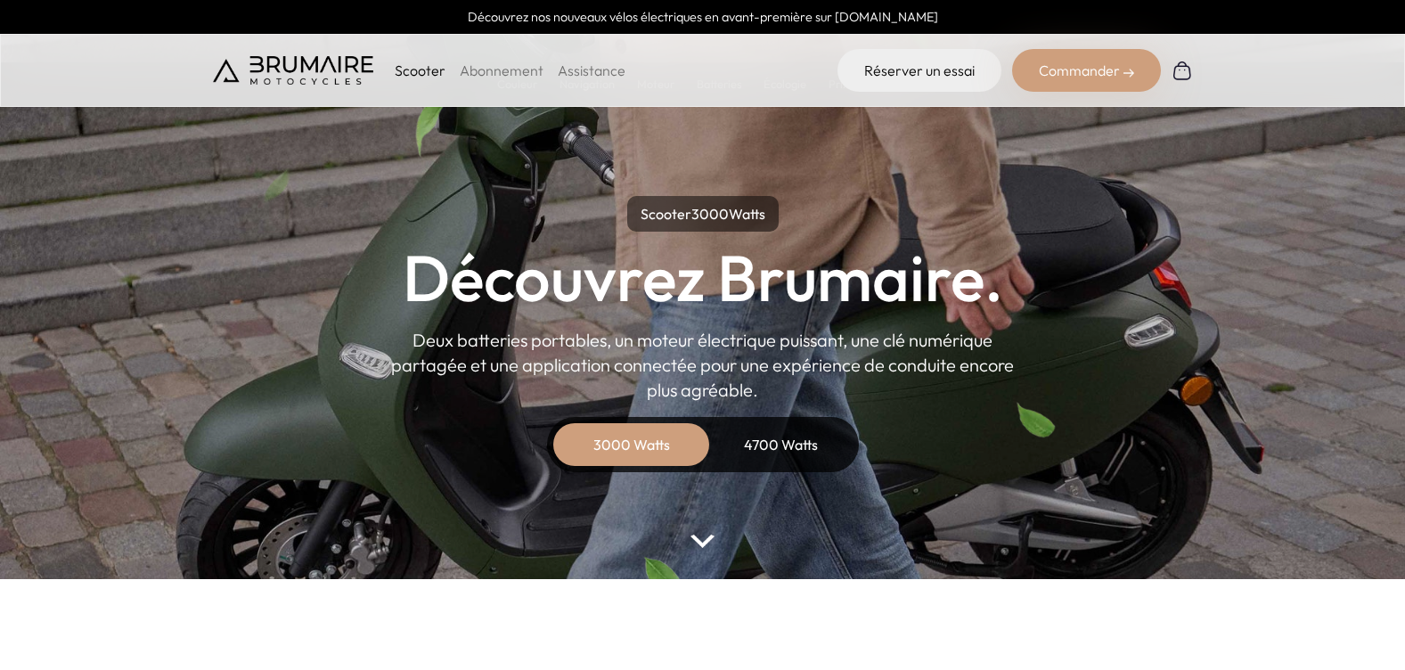  Describe the element at coordinates (703, 214) in the screenshot. I see `p: Scooter Watts` at that location.